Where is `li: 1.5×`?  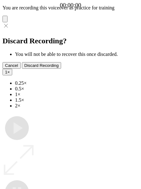 li: 1.5× is located at coordinates (77, 100).